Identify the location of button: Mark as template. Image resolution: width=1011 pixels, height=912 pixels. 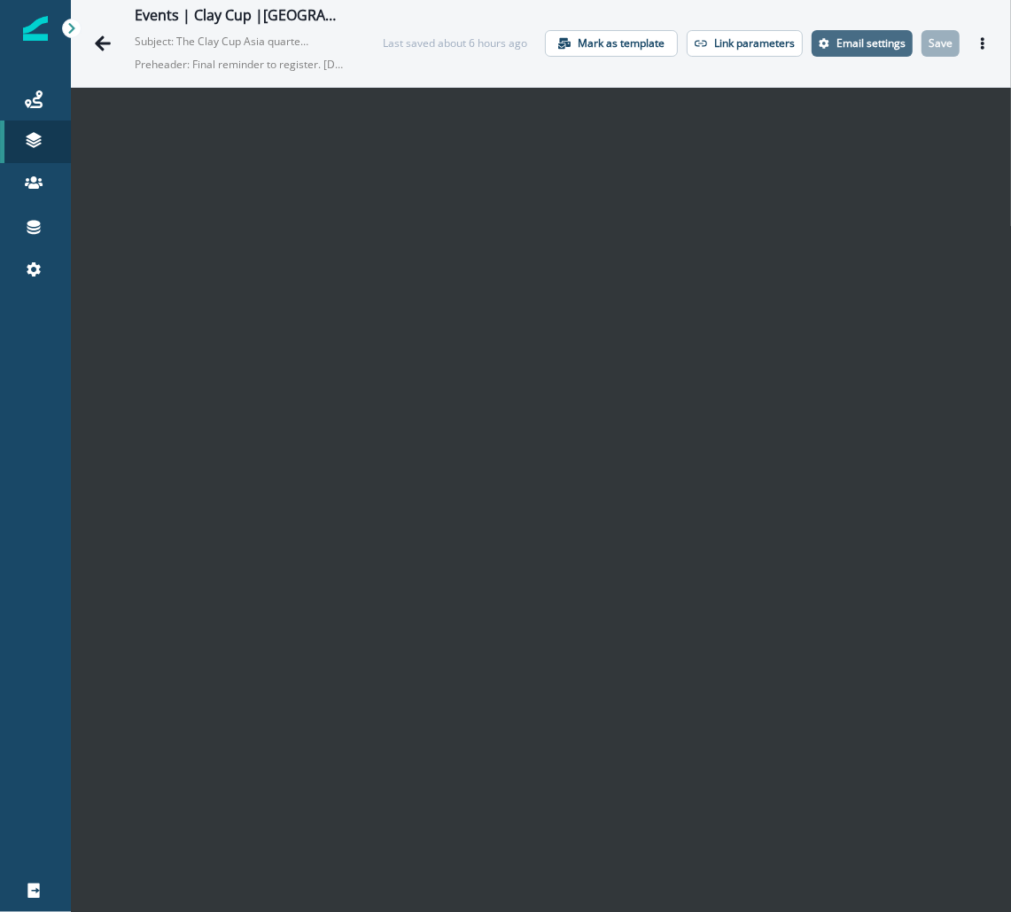
(611, 43).